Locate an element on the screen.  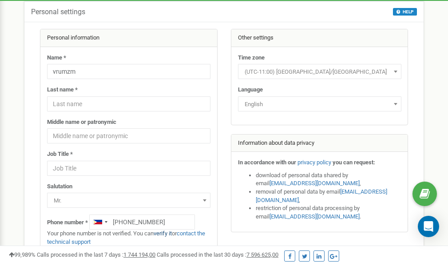
label: Language is located at coordinates (251, 90).